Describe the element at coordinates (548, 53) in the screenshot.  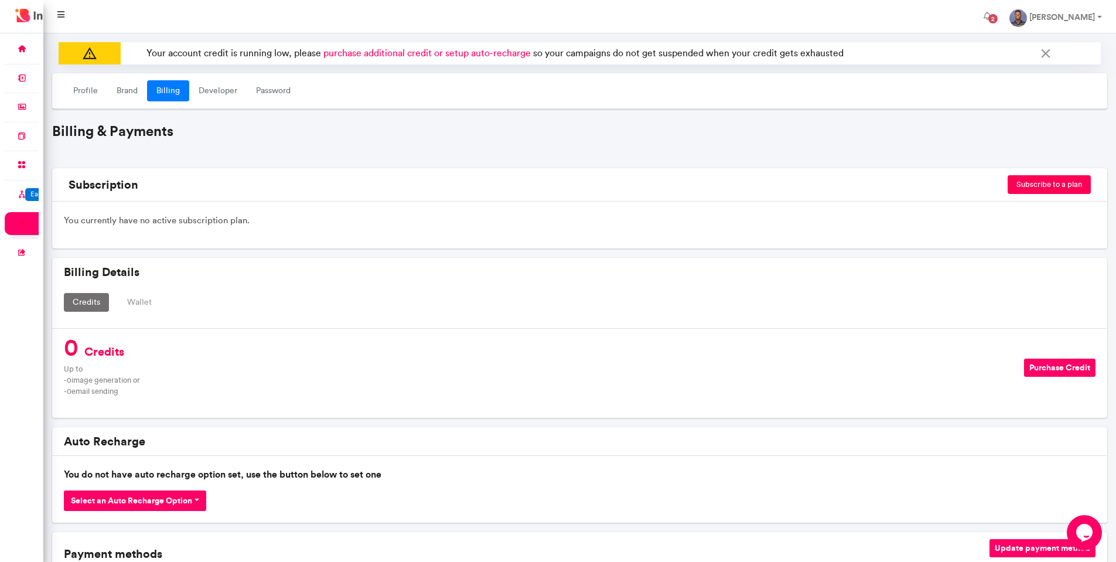
I see `p: Your account credit is running low, please so your campaigns do not get suspended when your credi...` at that location.